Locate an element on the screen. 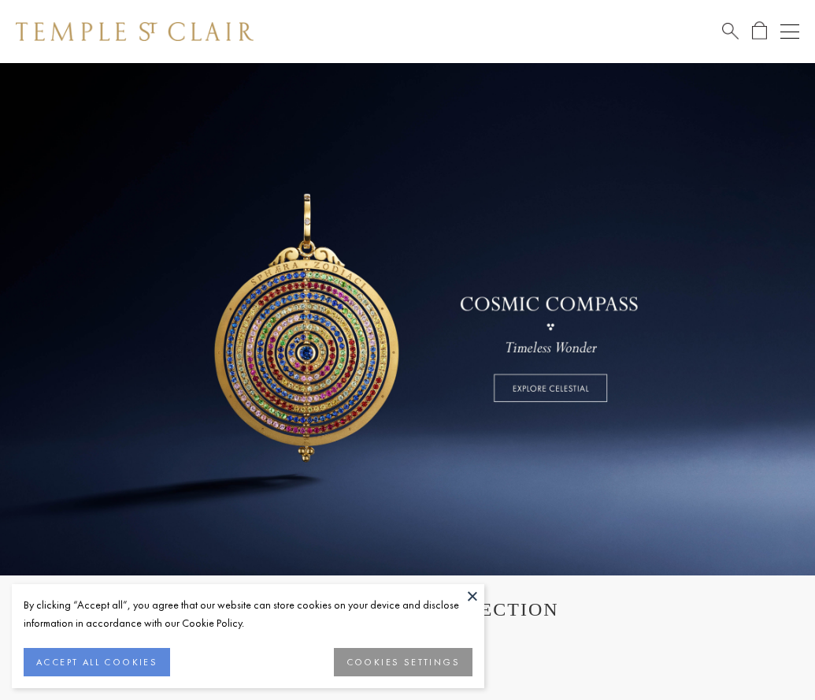 Image resolution: width=815 pixels, height=700 pixels. a: Open Shopping Bag is located at coordinates (759, 31).